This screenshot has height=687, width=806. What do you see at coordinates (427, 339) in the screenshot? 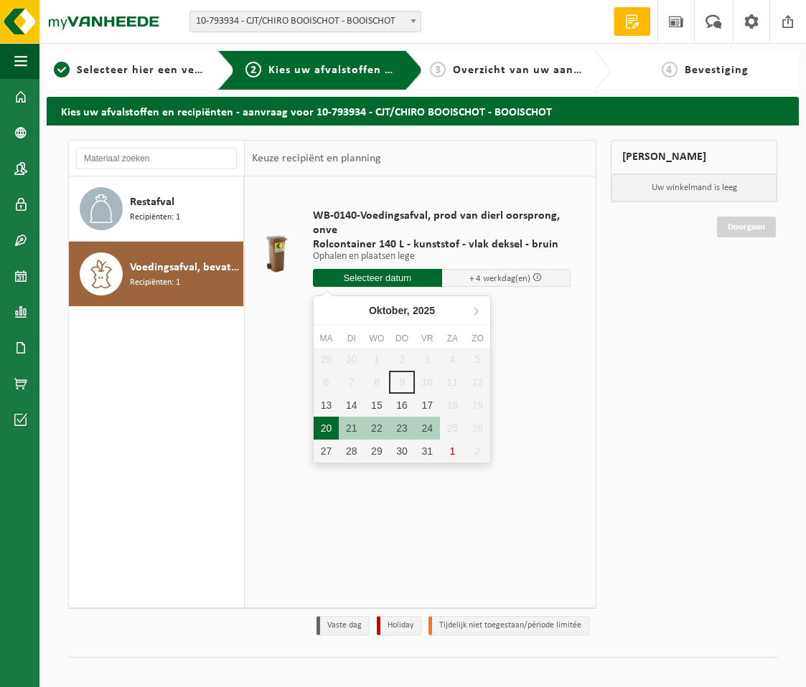
I see `div: vr` at bounding box center [427, 339].